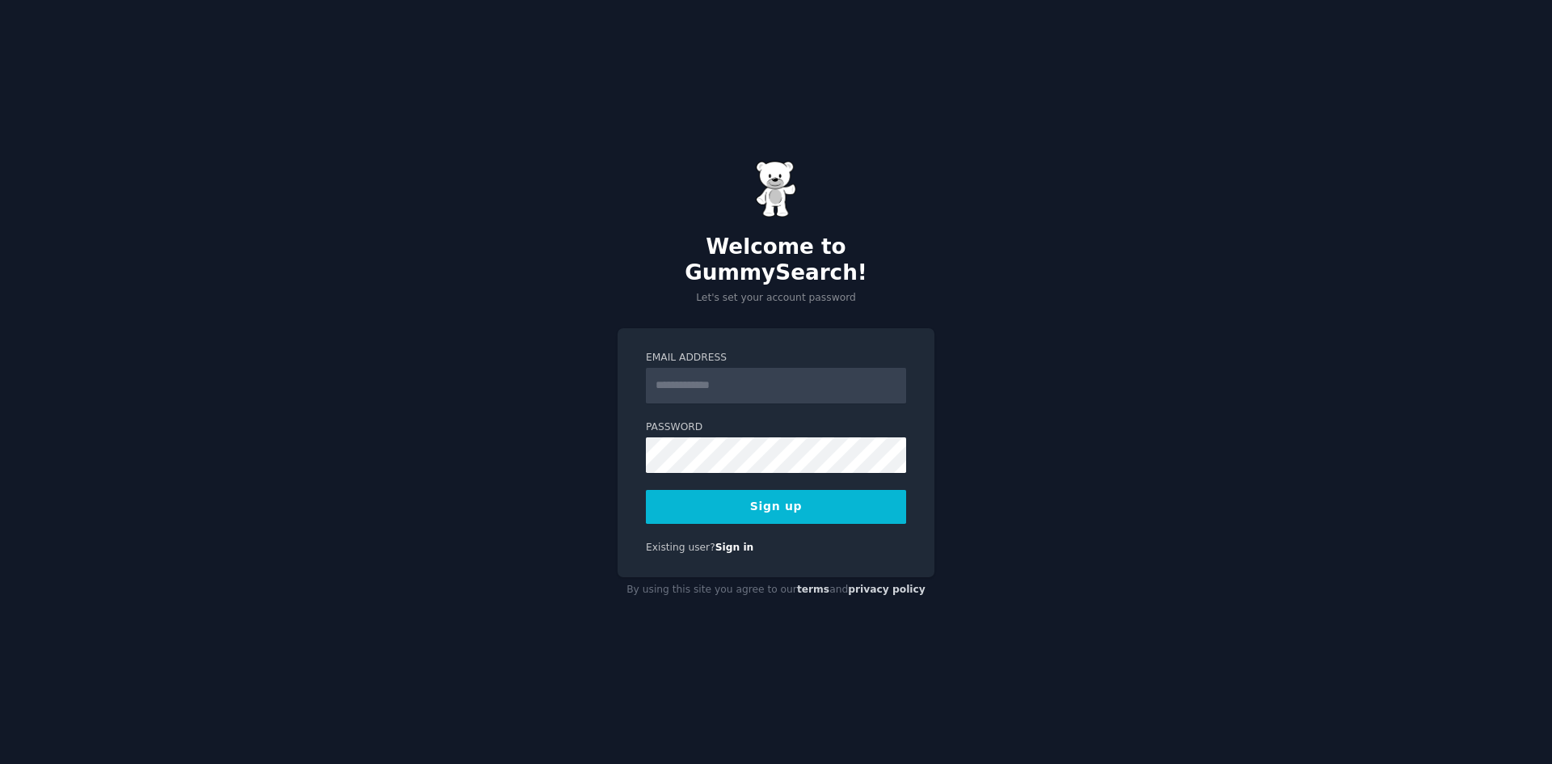  What do you see at coordinates (887, 589) in the screenshot?
I see `a: privacy policy` at bounding box center [887, 589].